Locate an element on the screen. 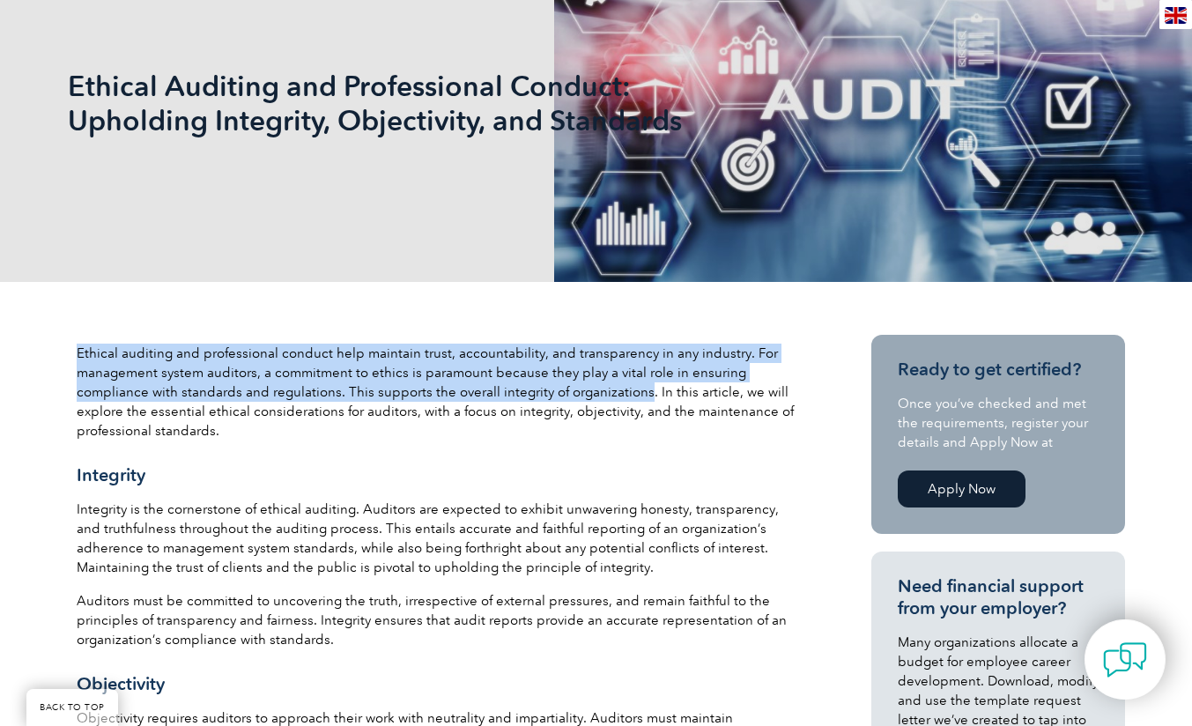 This screenshot has width=1192, height=726. img: en is located at coordinates (1175, 15).